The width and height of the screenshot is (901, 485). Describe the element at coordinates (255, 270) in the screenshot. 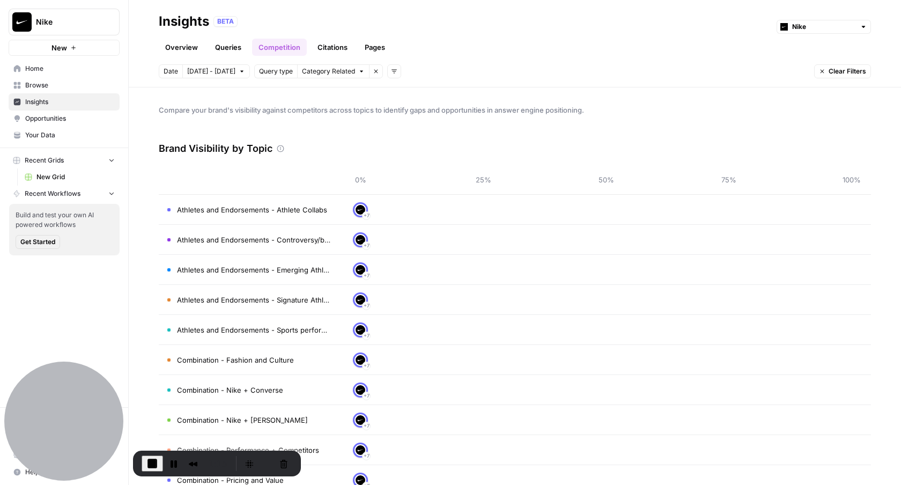

I see `span: Athletes and Endorsements - Emerging Athletes` at that location.